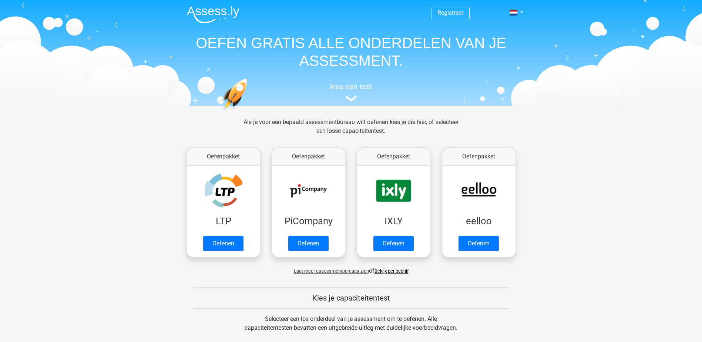 This screenshot has width=702, height=342. Describe the element at coordinates (351, 92) in the screenshot. I see `a: kies een test` at that location.